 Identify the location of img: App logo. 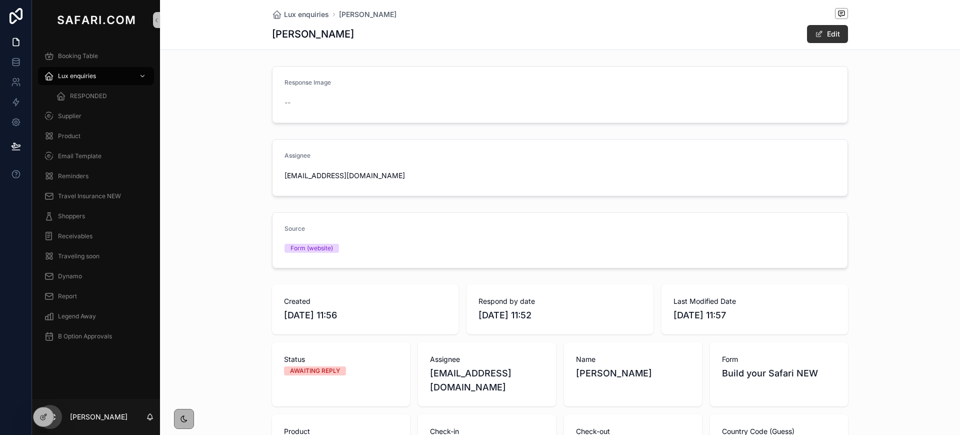
(96, 20).